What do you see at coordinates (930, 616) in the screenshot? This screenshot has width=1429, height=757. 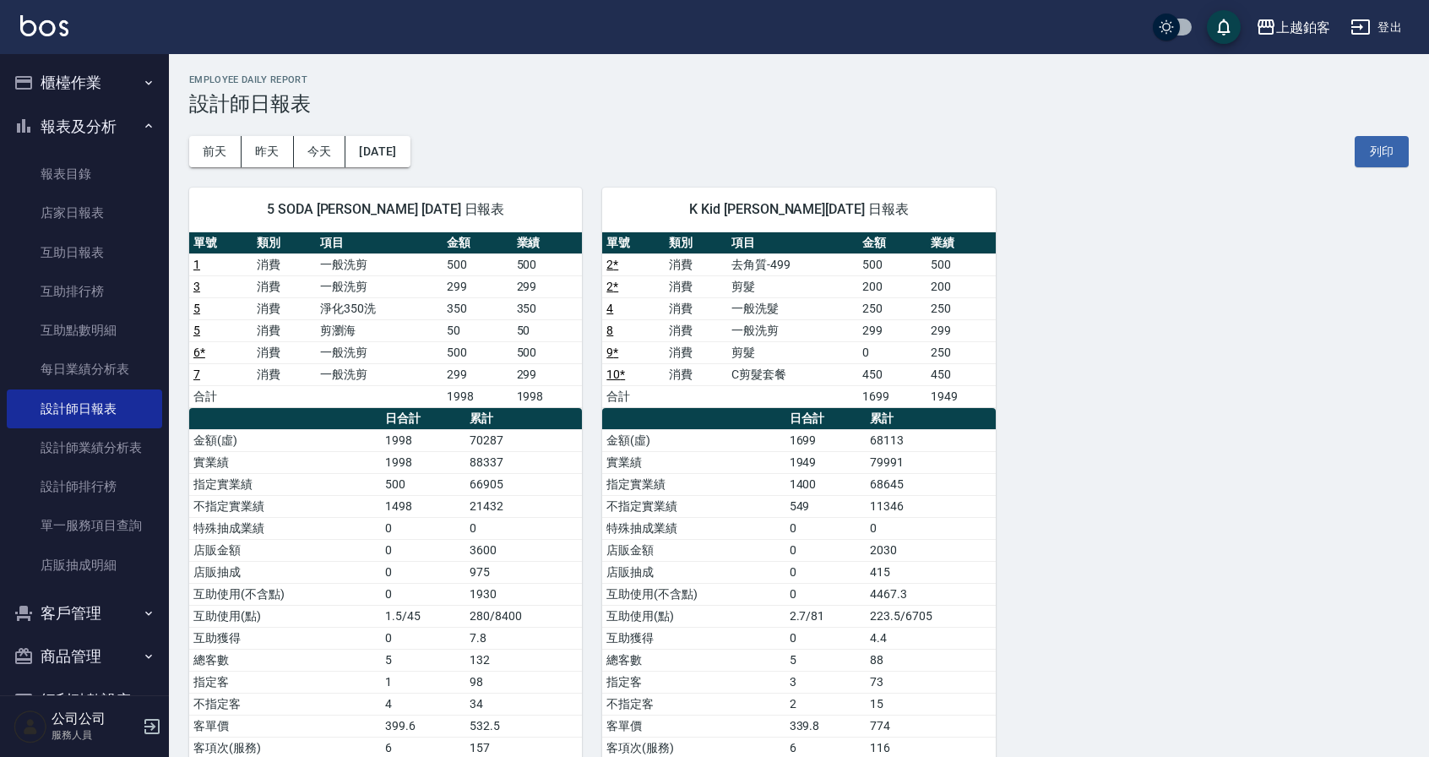 I see `td: 223.5/6705` at bounding box center [930, 616].